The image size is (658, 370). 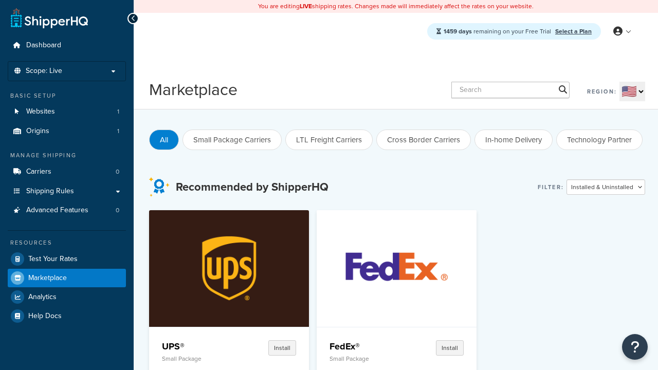 I want to click on a: Websites1, so click(x=67, y=112).